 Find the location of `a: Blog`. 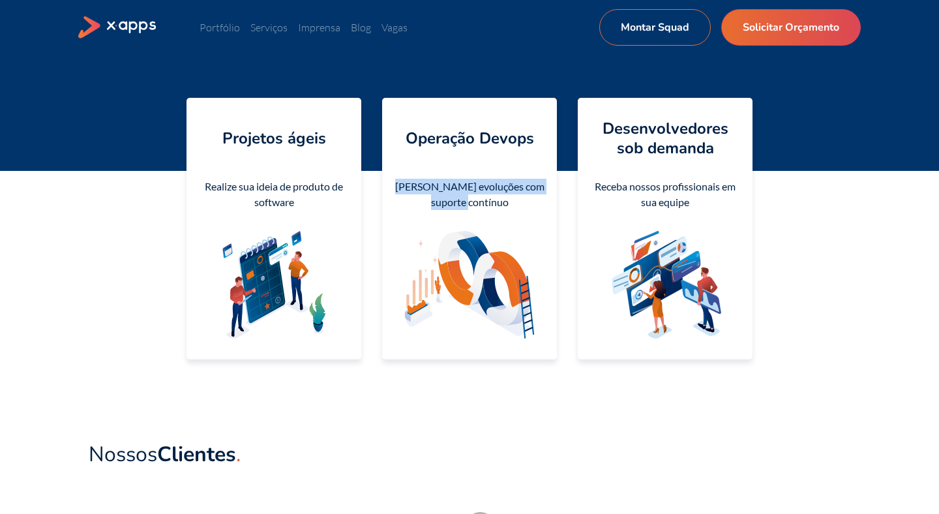

a: Blog is located at coordinates (361, 27).